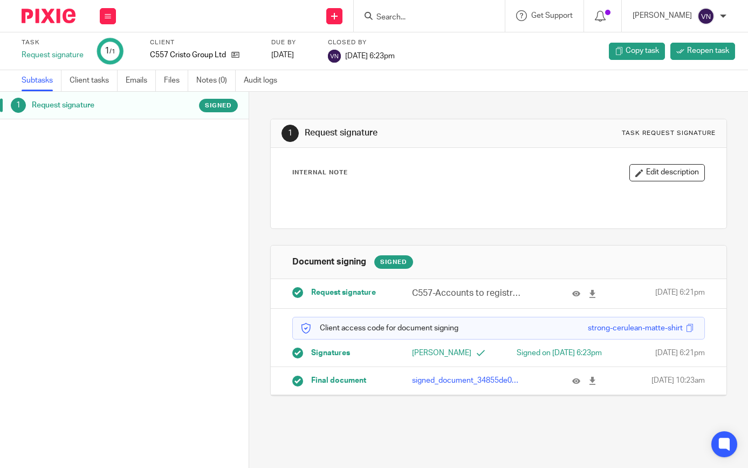 The image size is (748, 468). What do you see at coordinates (52, 43) in the screenshot?
I see `label: Task` at bounding box center [52, 43].